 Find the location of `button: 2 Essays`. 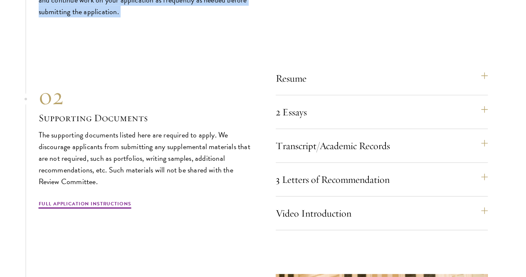

button: 2 Essays is located at coordinates (382, 112).